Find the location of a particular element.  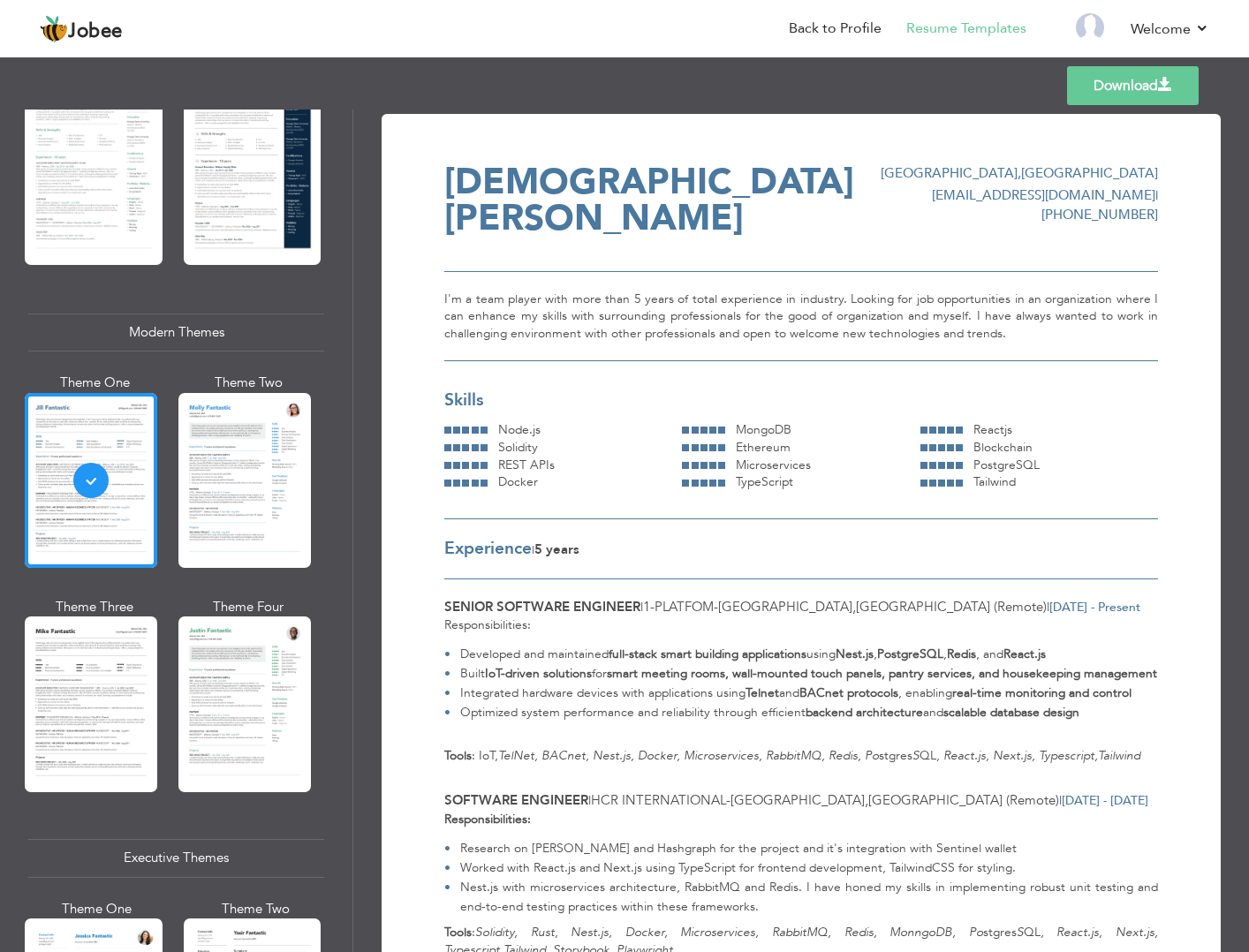

div: I'm a team player with more than 5 years of total experience in industry. Looking for job opportu... is located at coordinates (801, 316).